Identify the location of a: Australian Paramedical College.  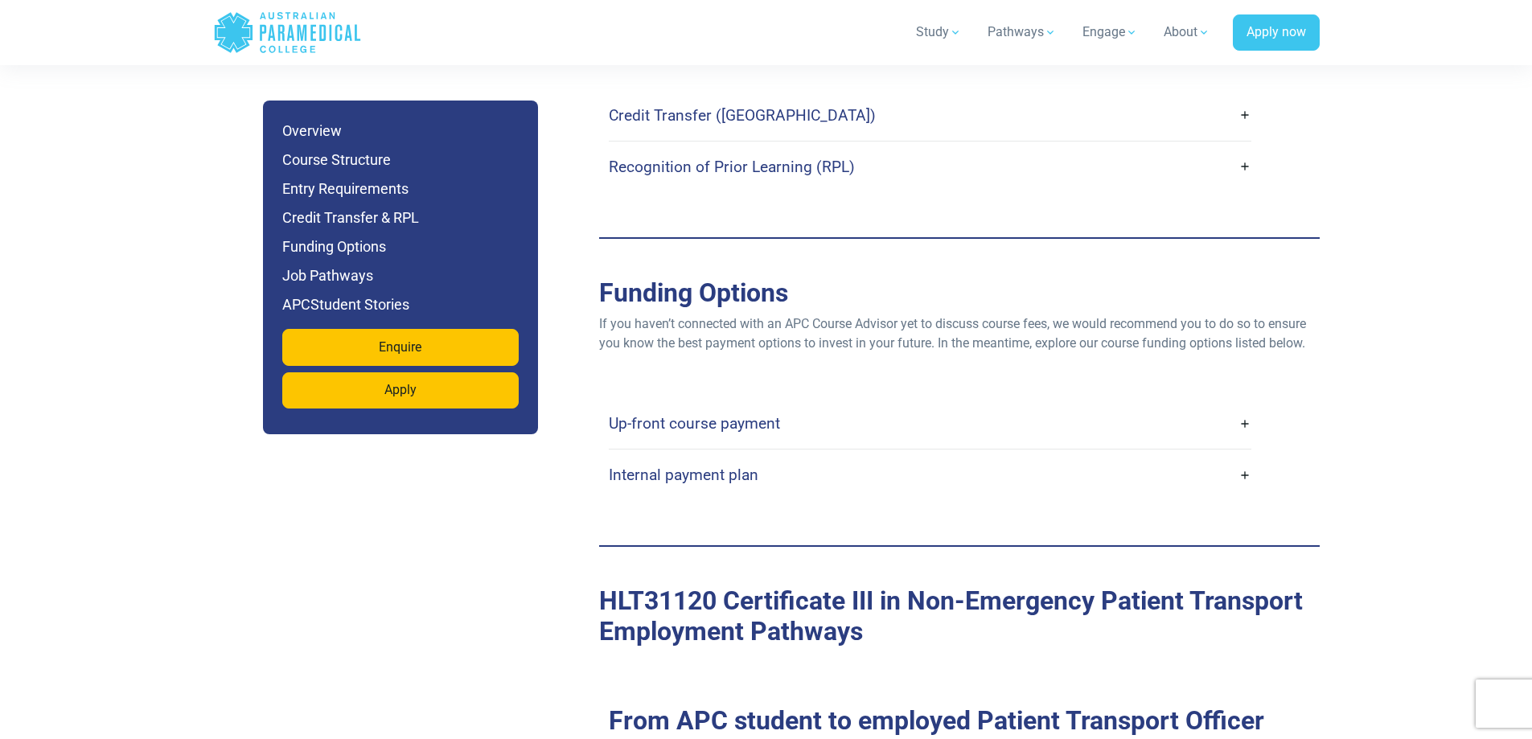
(287, 32).